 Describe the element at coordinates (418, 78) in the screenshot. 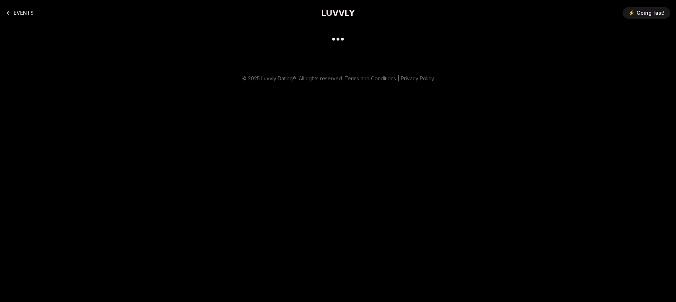

I see `a: Privacy Policy` at that location.